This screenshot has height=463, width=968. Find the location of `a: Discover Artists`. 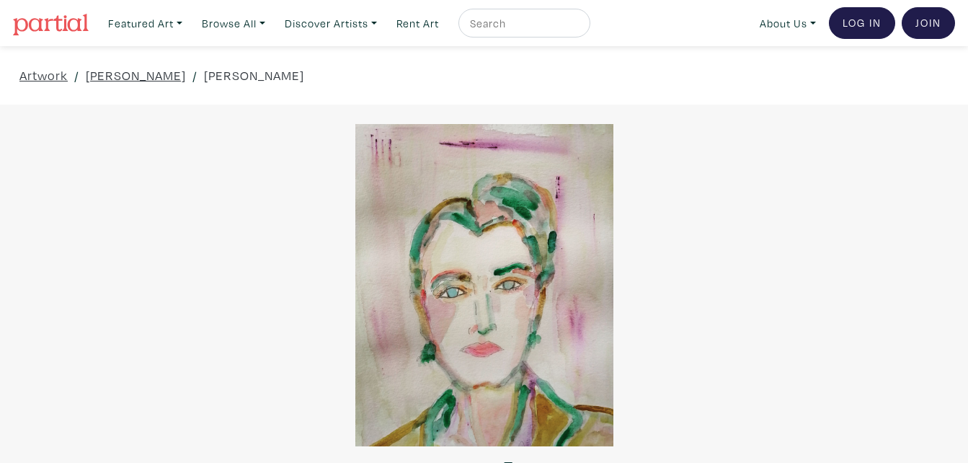

a: Discover Artists is located at coordinates (331, 23).